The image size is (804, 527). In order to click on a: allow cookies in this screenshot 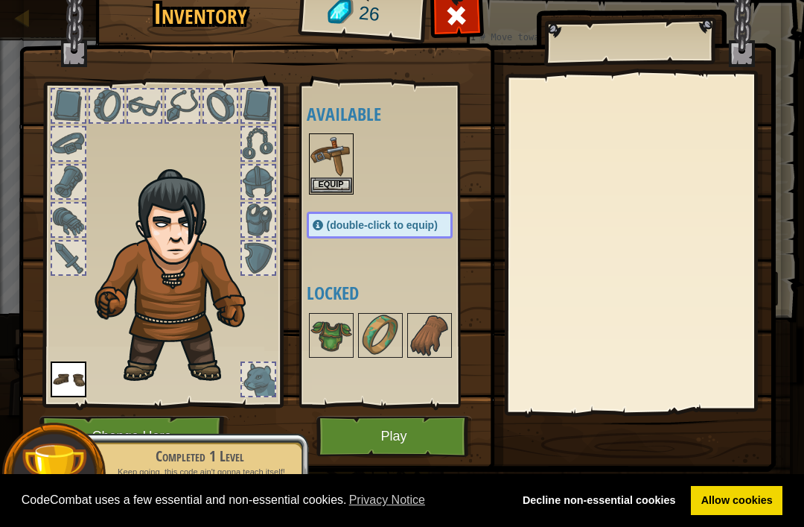, I will do `click(737, 501)`.